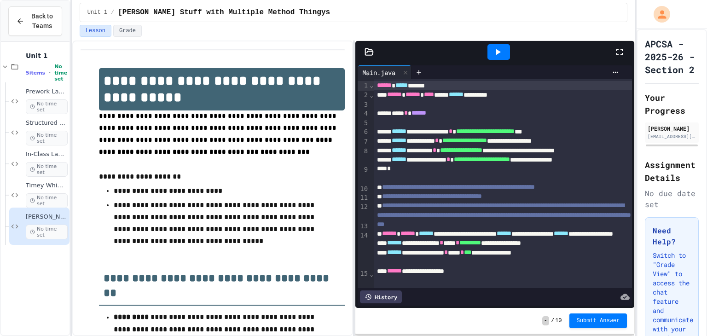 This screenshot has height=336, width=707. I want to click on div: History, so click(381, 297).